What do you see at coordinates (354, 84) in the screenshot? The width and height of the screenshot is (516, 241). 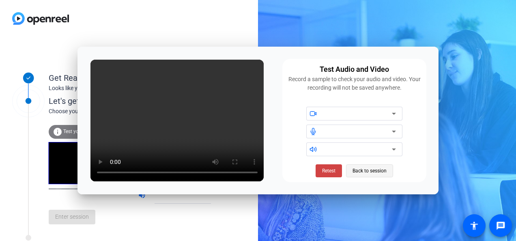 I see `div: Record a sample to check your audio and video. Your recording will not be saved anywhere.` at bounding box center [354, 84].